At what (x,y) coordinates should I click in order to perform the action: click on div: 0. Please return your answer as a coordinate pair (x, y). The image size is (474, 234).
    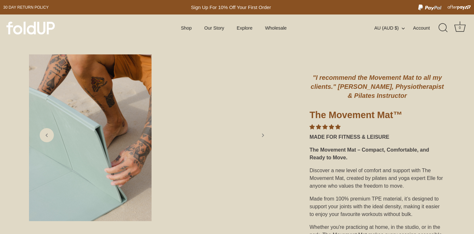
    Looking at the image, I should click on (460, 28).